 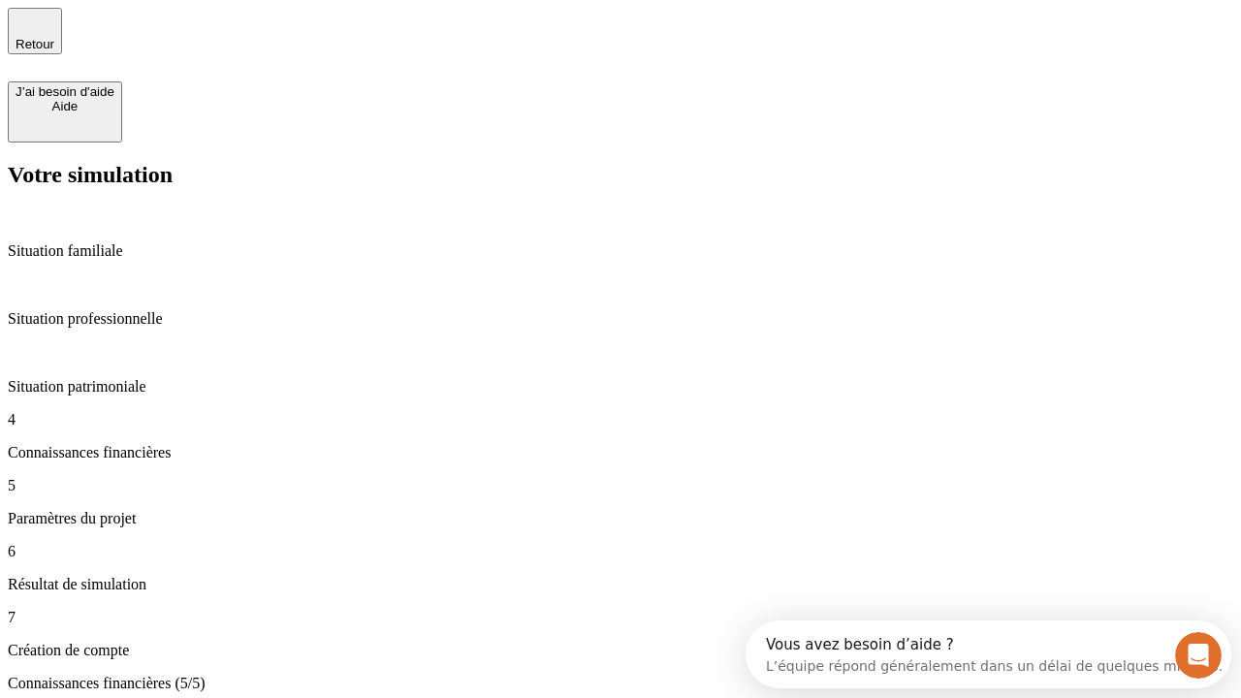 I want to click on p: Situation patrimoniale, so click(x=621, y=387).